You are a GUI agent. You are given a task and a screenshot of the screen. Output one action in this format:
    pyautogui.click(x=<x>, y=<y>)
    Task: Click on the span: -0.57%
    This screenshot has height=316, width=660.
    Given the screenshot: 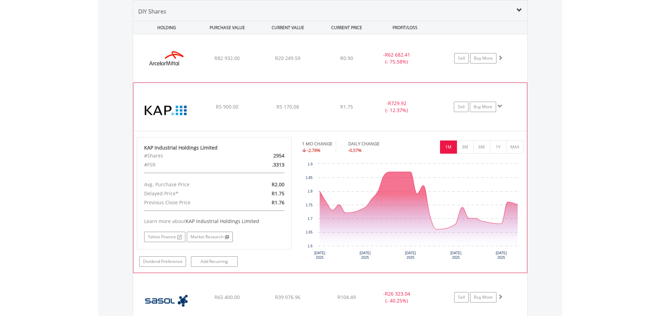 What is the action you would take?
    pyautogui.click(x=355, y=150)
    